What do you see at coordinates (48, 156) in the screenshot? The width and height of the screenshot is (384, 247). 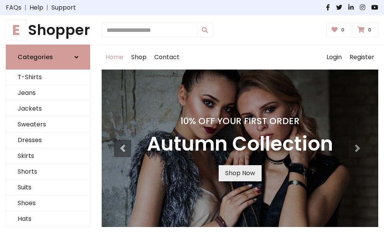 I see `a: Skirts` at bounding box center [48, 156].